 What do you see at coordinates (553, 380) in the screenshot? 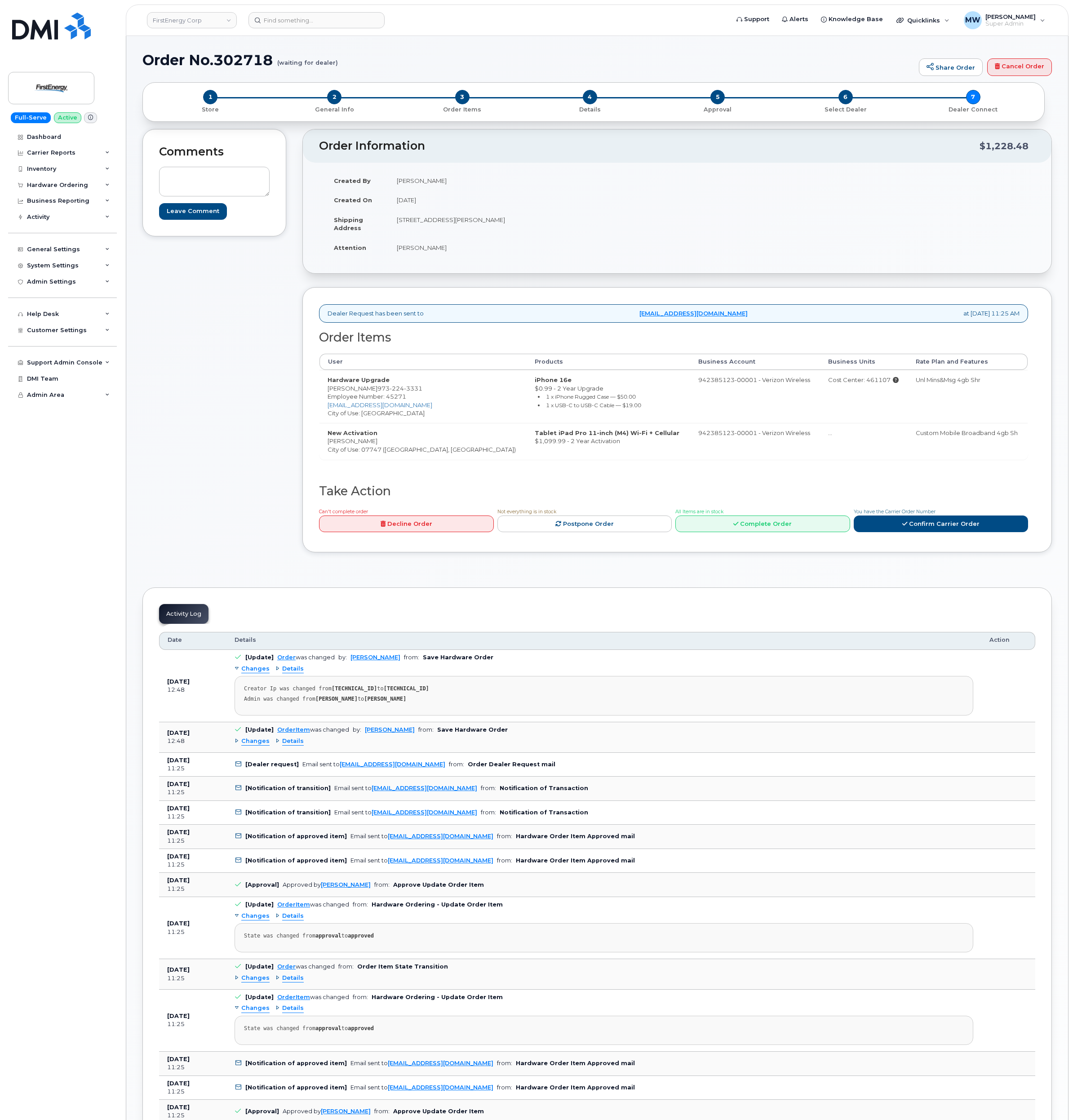
I see `strong: iPhone 16e` at bounding box center [553, 380].